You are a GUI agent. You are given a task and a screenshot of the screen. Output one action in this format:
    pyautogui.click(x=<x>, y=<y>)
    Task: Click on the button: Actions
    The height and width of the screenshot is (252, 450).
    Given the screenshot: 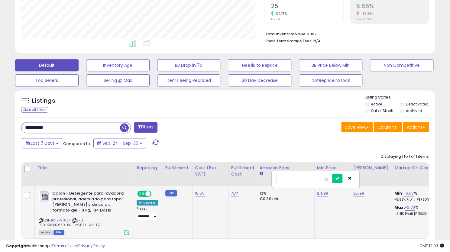 What is the action you would take?
    pyautogui.click(x=416, y=127)
    